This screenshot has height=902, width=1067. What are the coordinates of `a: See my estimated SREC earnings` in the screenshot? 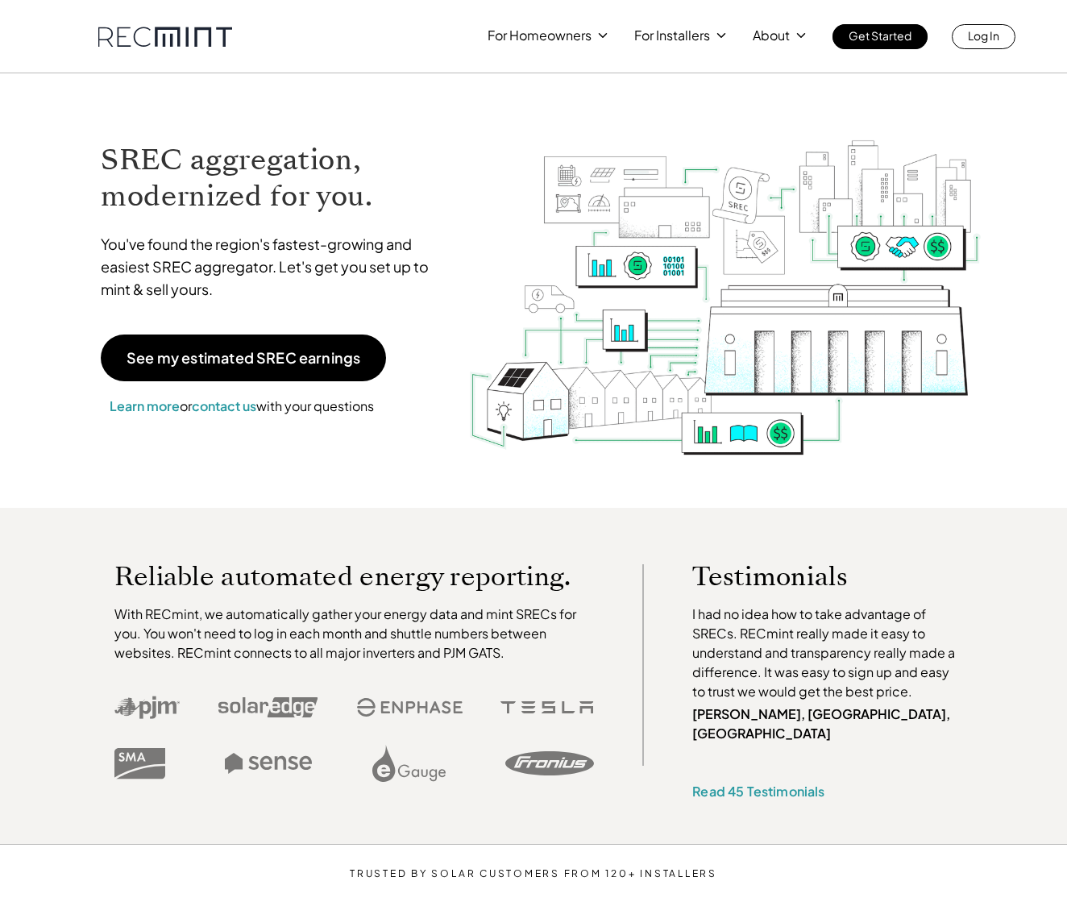 It's located at (243, 358).